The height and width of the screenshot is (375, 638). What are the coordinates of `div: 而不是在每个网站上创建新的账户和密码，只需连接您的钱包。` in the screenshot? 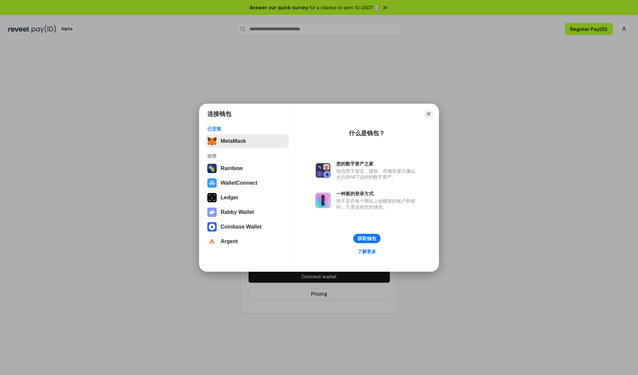 It's located at (378, 204).